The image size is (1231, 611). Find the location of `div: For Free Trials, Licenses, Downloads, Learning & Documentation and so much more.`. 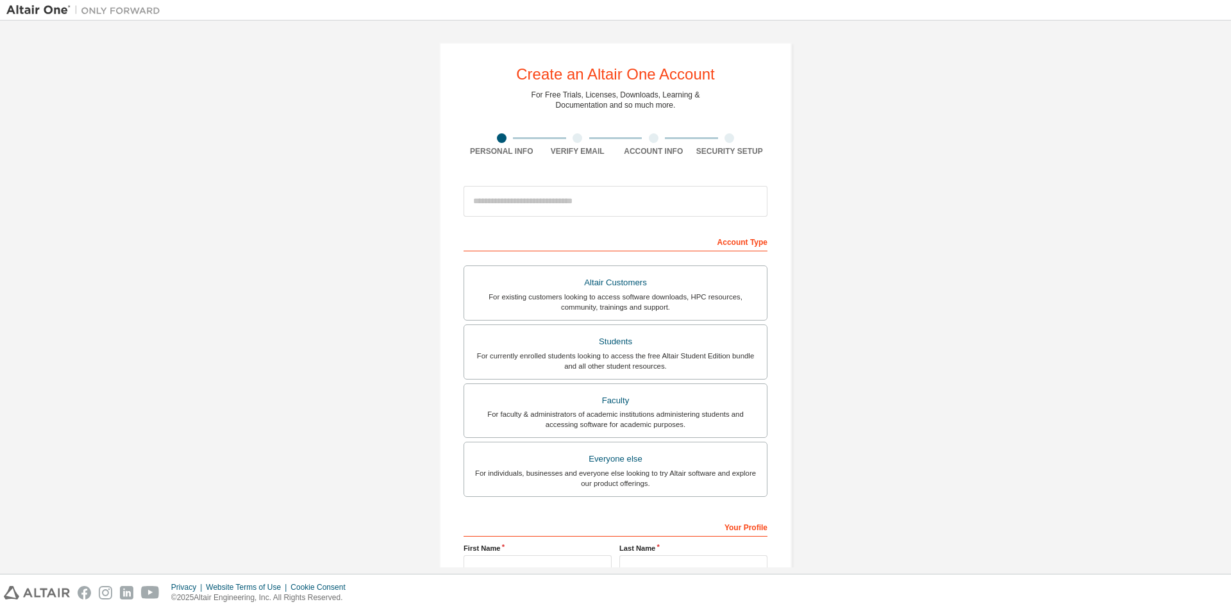

div: For Free Trials, Licenses, Downloads, Learning & Documentation and so much more. is located at coordinates (615, 100).